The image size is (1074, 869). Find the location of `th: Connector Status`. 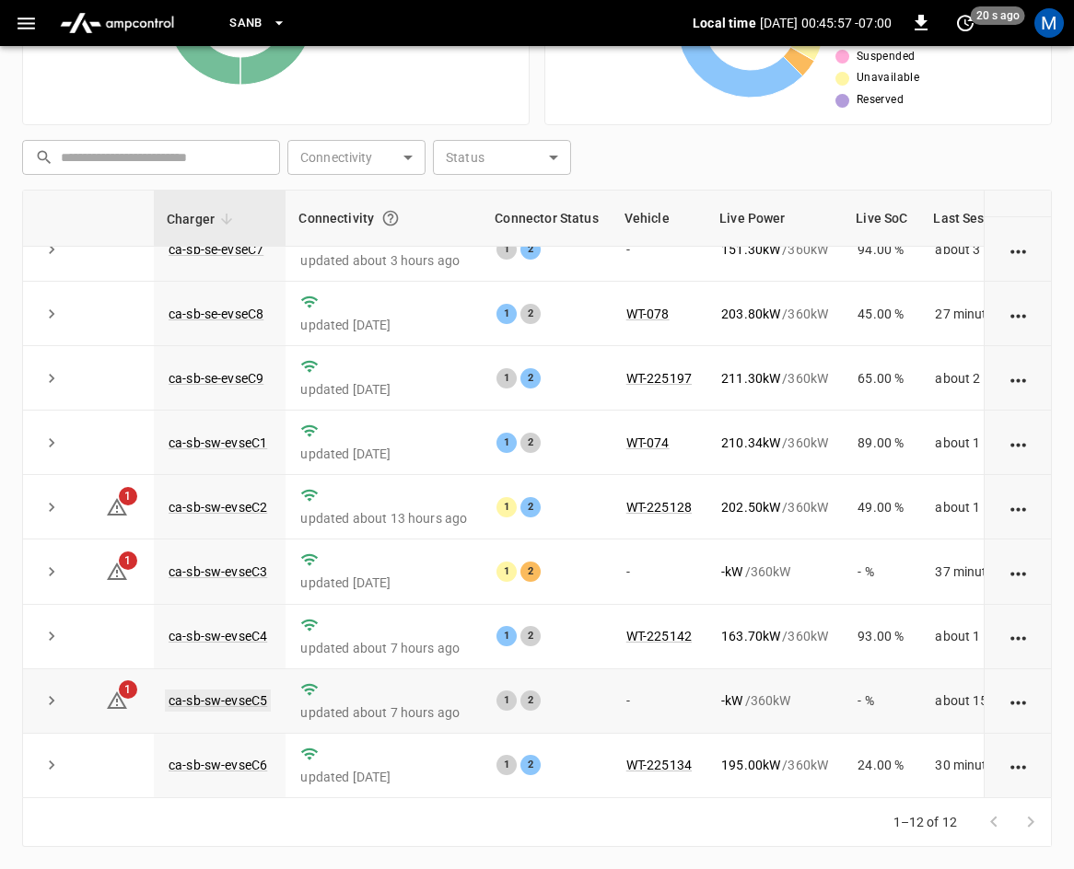

th: Connector Status is located at coordinates (546, 218).